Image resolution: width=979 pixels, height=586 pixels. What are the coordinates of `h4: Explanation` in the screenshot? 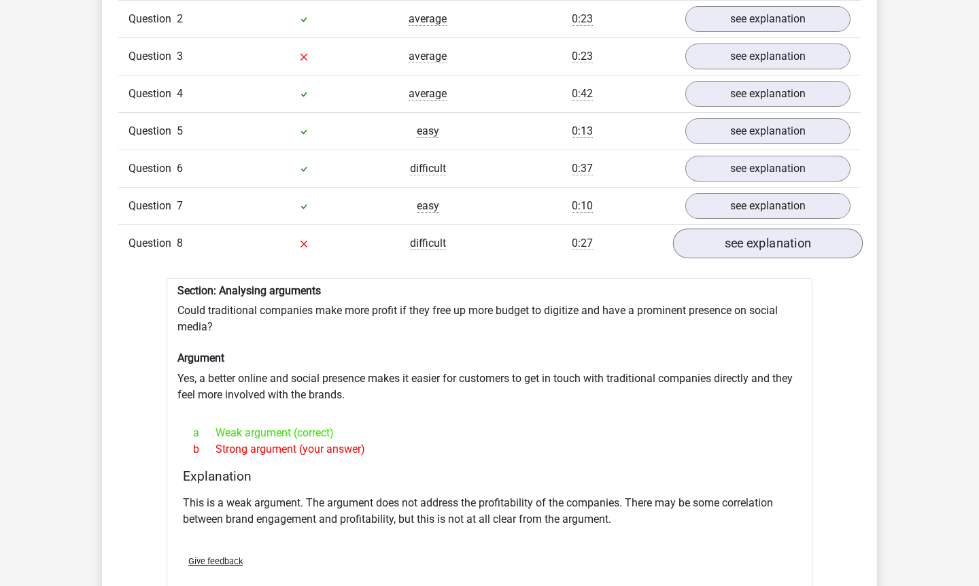 It's located at (490, 476).